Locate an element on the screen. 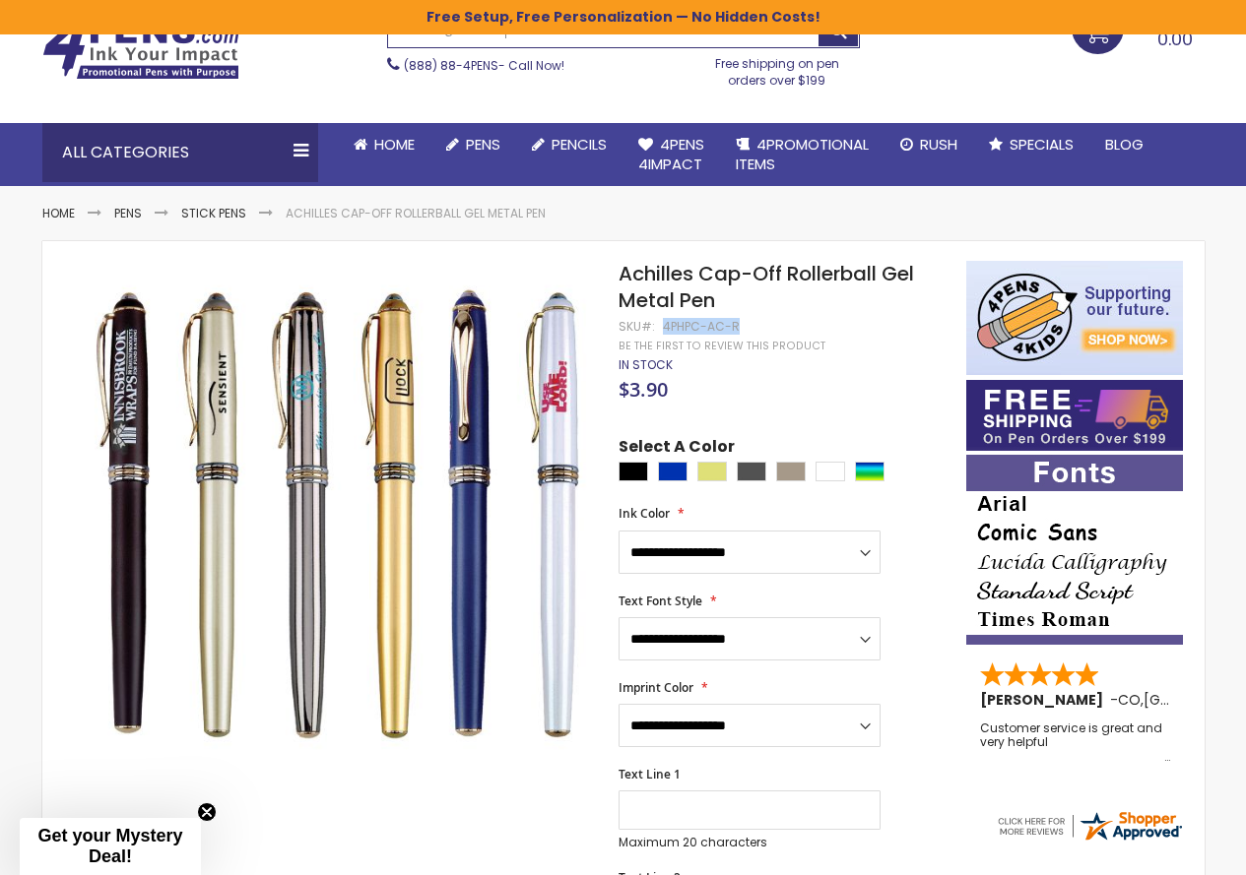  li: Achilles Cap-Off Rollerball Gel Metal Pen is located at coordinates (416, 214).